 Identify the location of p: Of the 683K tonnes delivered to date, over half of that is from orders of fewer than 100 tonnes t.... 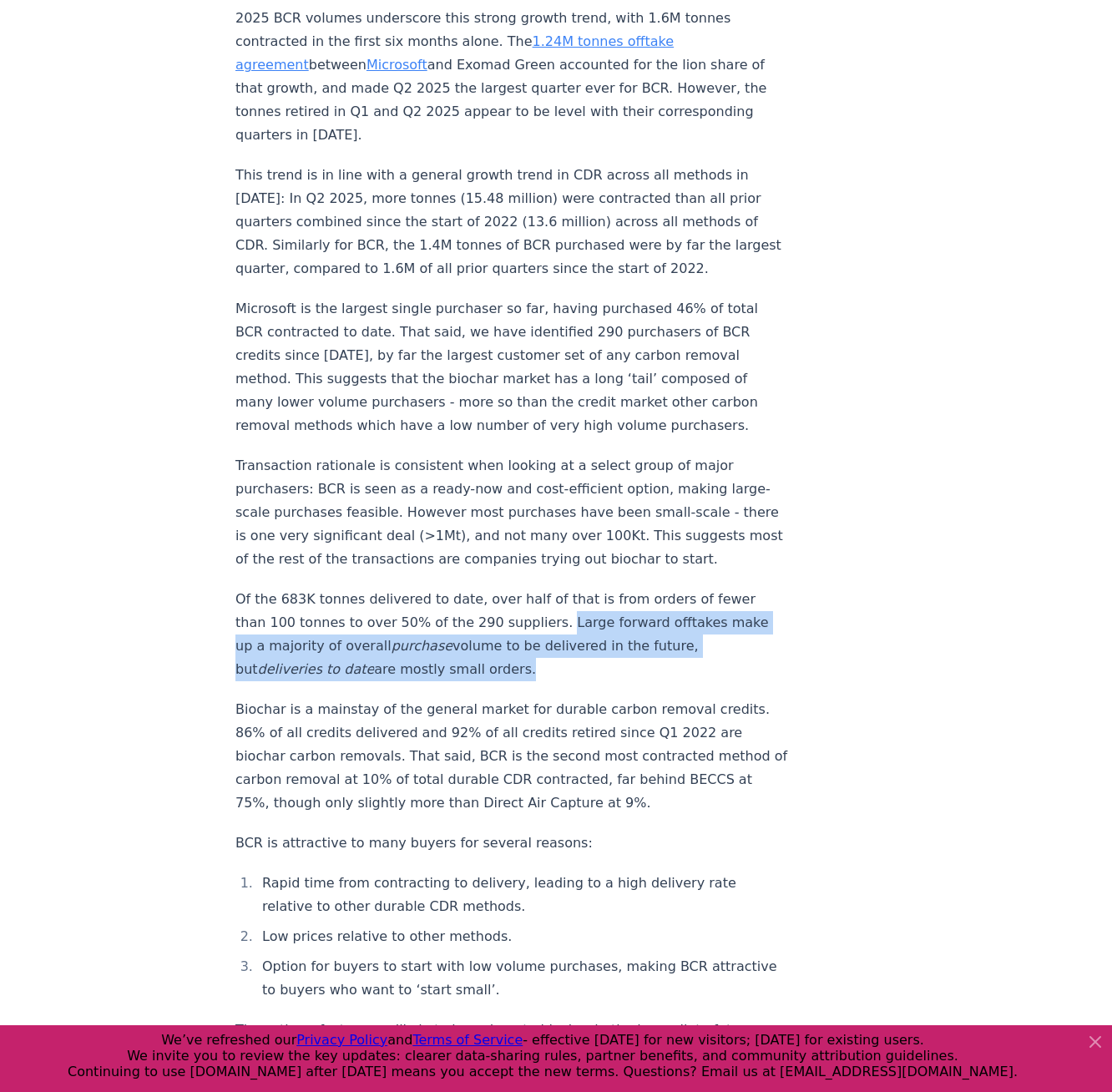
(512, 634).